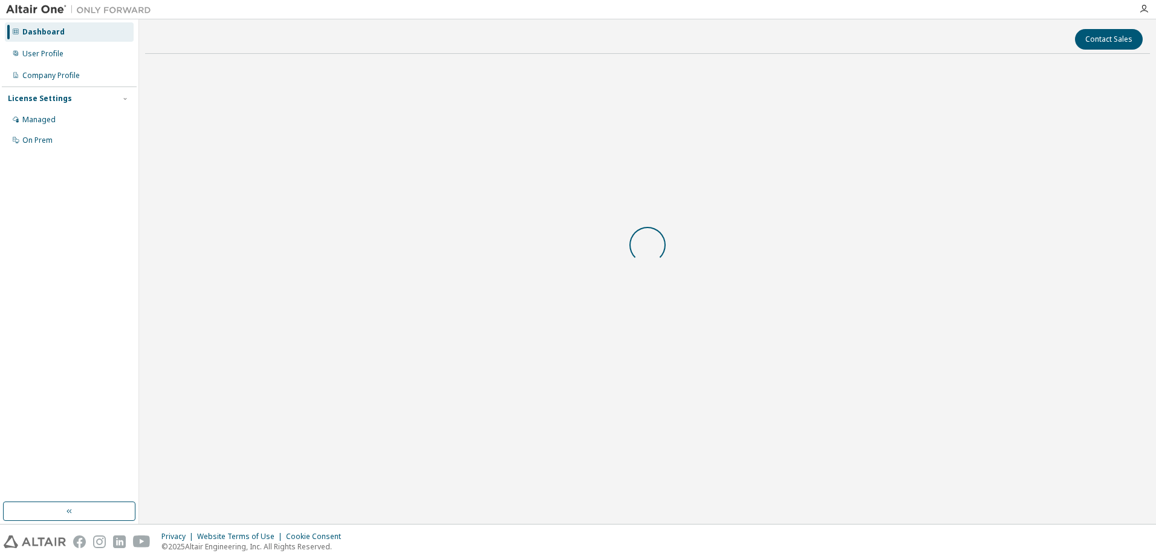  What do you see at coordinates (317, 536) in the screenshot?
I see `div: Cookie Consent` at bounding box center [317, 536].